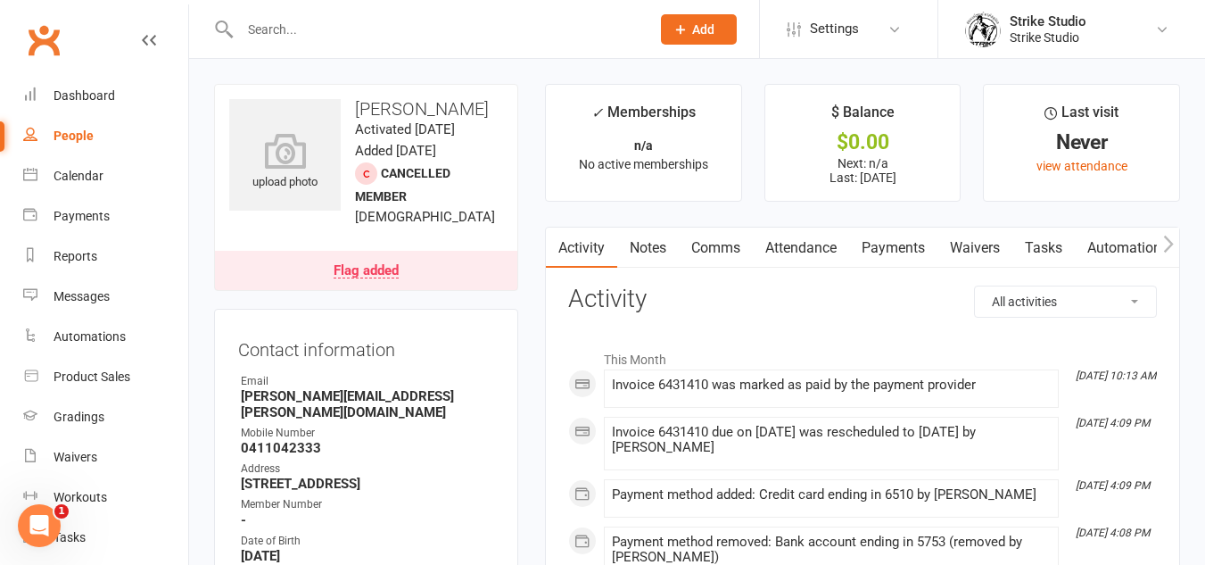 This screenshot has width=1205, height=565. What do you see at coordinates (105, 417) in the screenshot?
I see `a: Gradings` at bounding box center [105, 417].